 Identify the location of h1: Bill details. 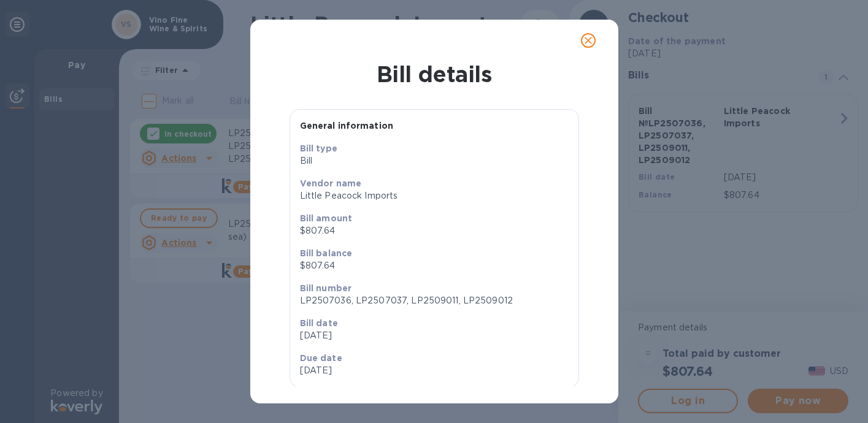
(434, 74).